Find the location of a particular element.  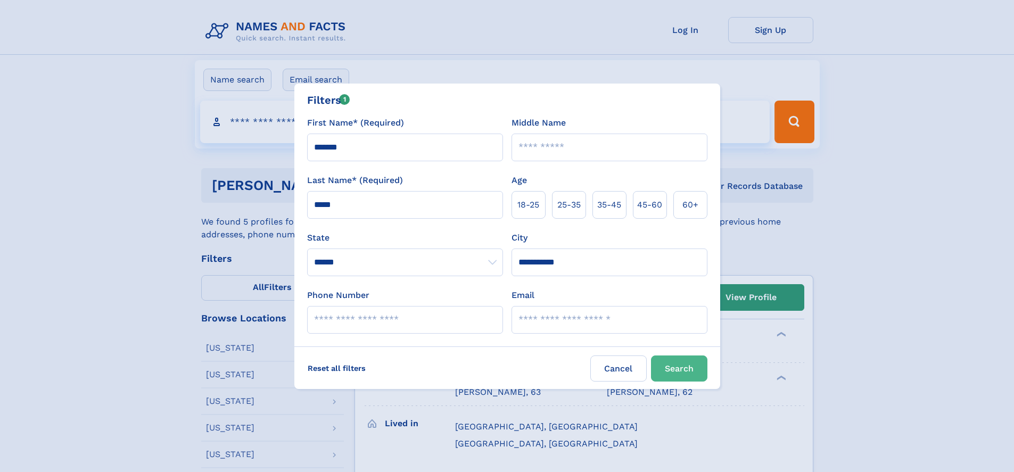

div: Filters is located at coordinates (329, 100).